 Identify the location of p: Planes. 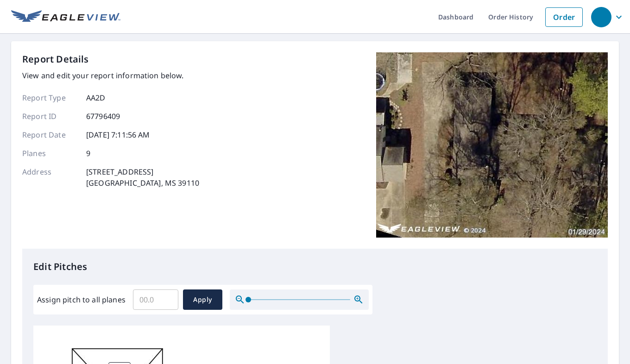
(50, 153).